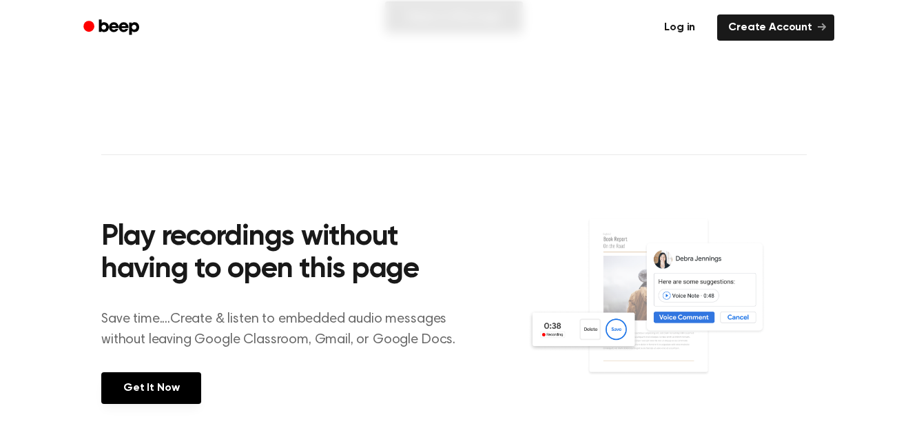 This screenshot has width=908, height=446. What do you see at coordinates (151, 388) in the screenshot?
I see `a: Get It Now` at bounding box center [151, 388].